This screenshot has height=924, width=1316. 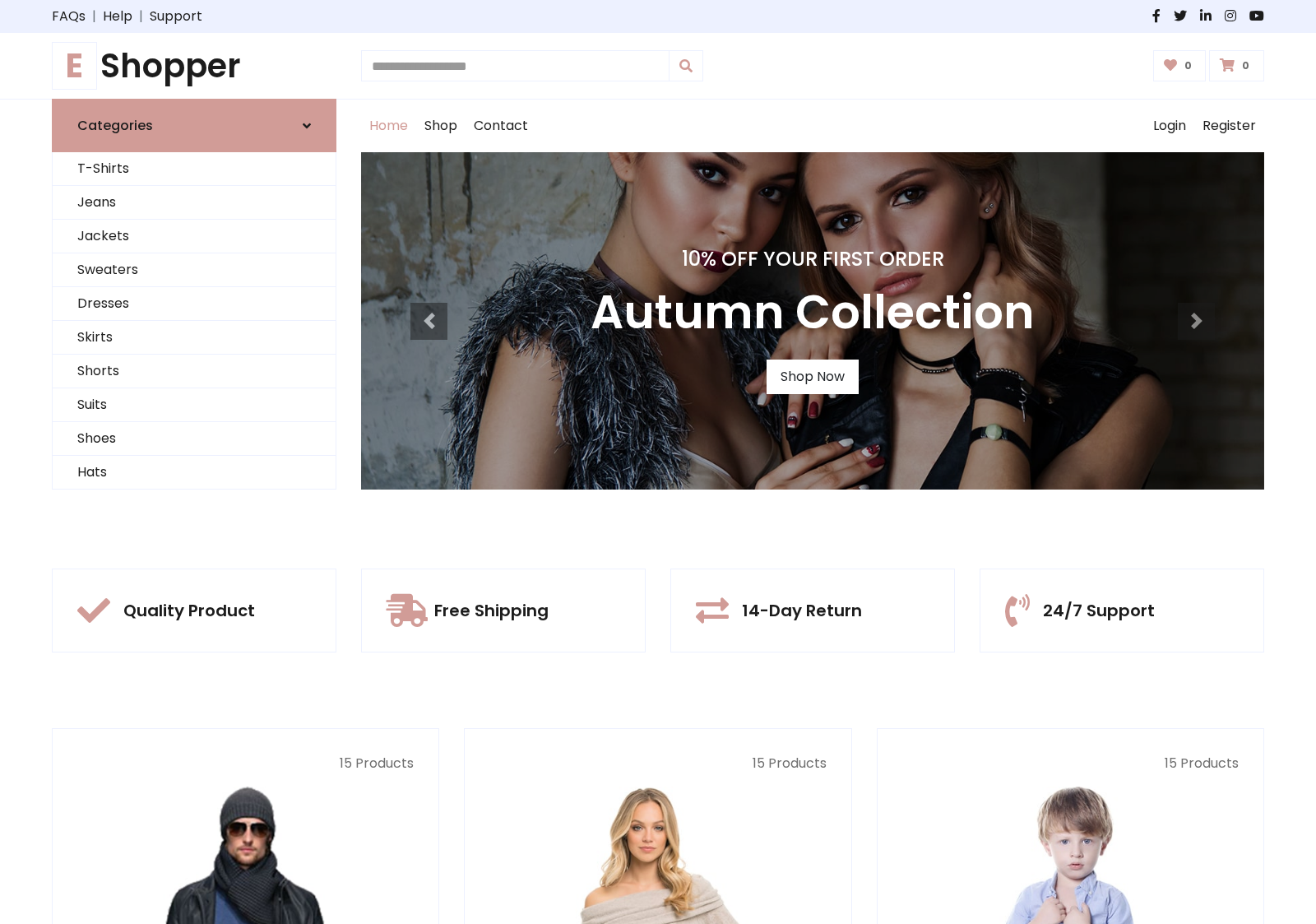 I want to click on a: Categories, so click(x=195, y=125).